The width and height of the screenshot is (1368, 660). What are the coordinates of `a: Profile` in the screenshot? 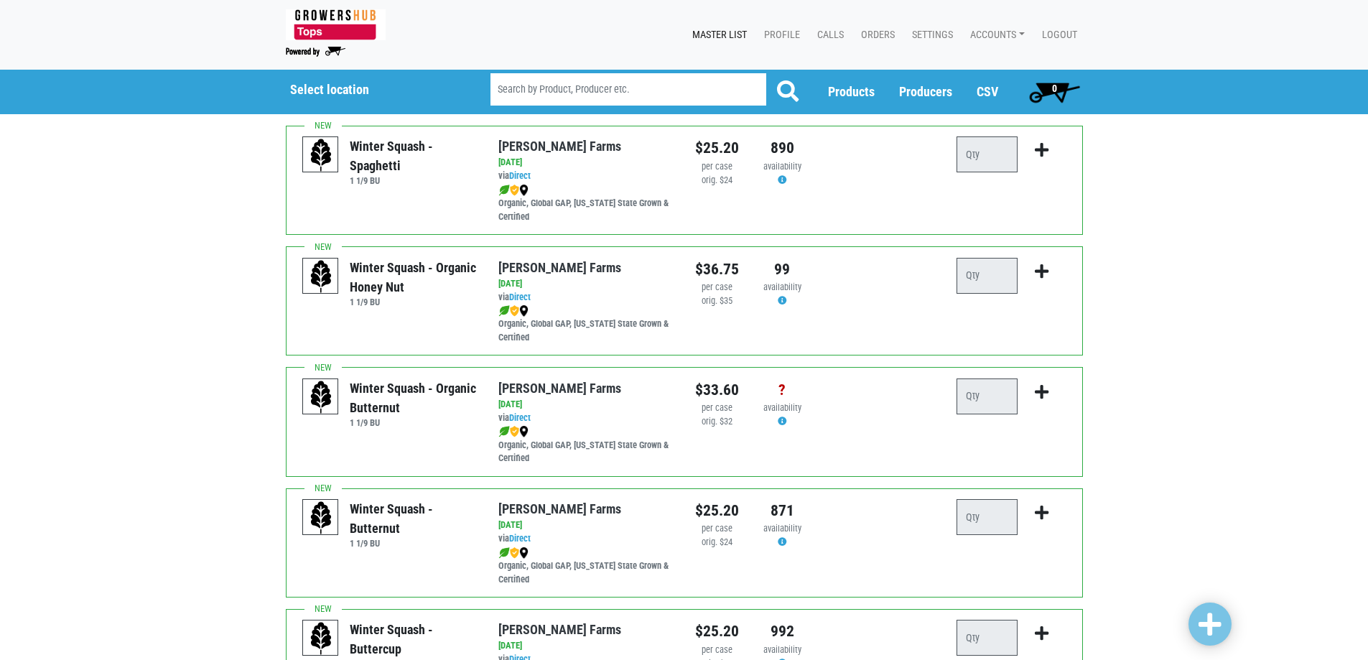 It's located at (779, 35).